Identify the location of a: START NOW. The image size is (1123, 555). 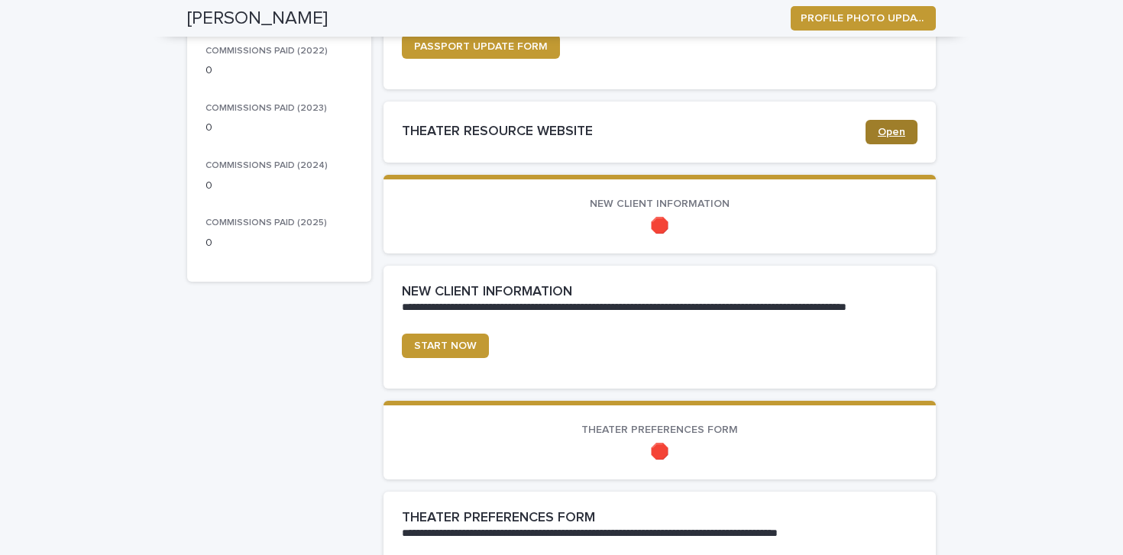
(445, 346).